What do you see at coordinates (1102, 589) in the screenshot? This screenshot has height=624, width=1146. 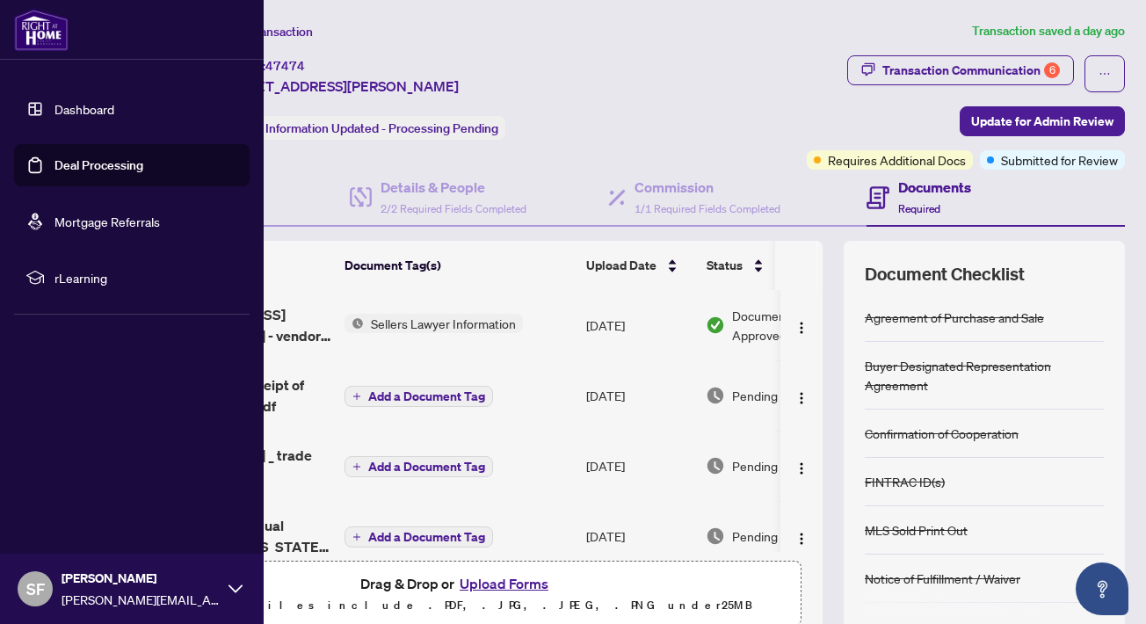 I see `button: Open asap` at bounding box center [1102, 589].